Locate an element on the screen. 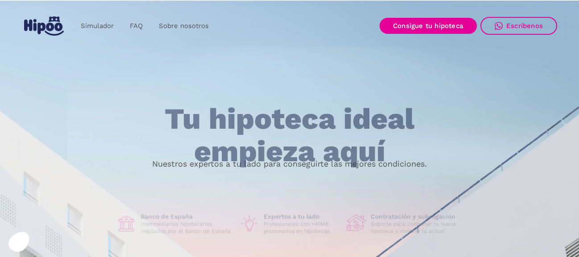 The image size is (579, 257). p: Nuestros expertos a tu lado para conseguirte las mejores condiciones. is located at coordinates (289, 164).